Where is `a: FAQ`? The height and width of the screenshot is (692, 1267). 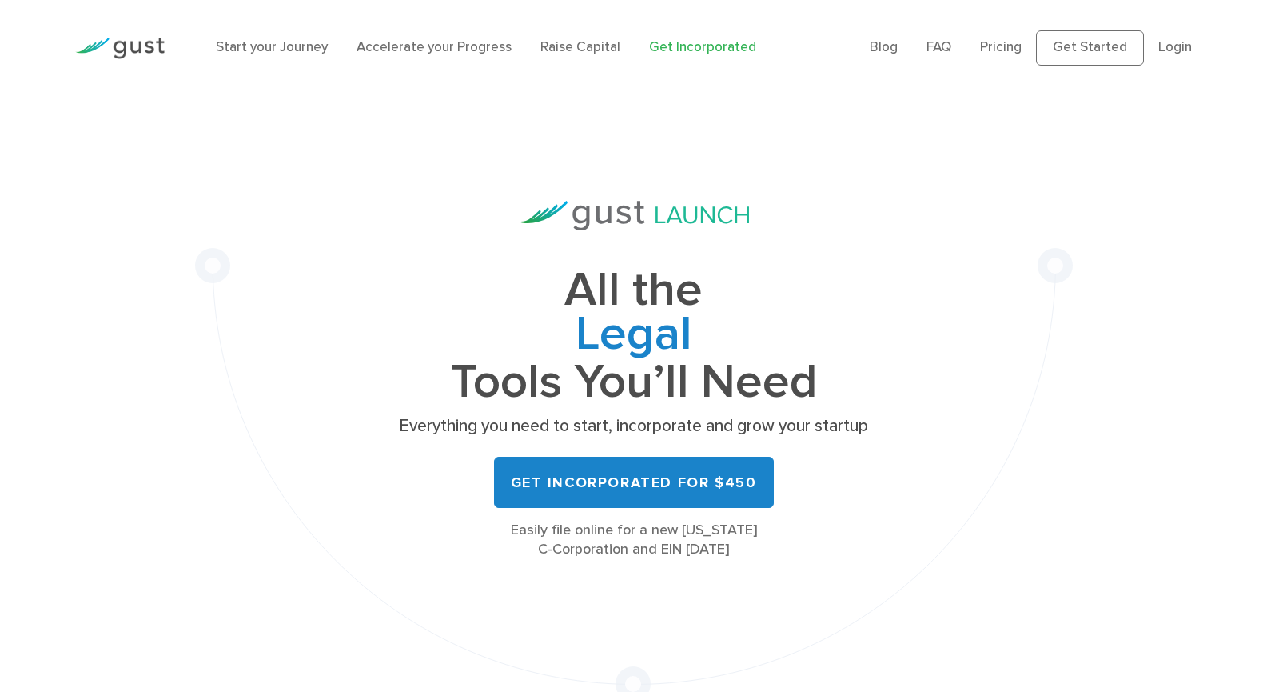 a: FAQ is located at coordinates (939, 47).